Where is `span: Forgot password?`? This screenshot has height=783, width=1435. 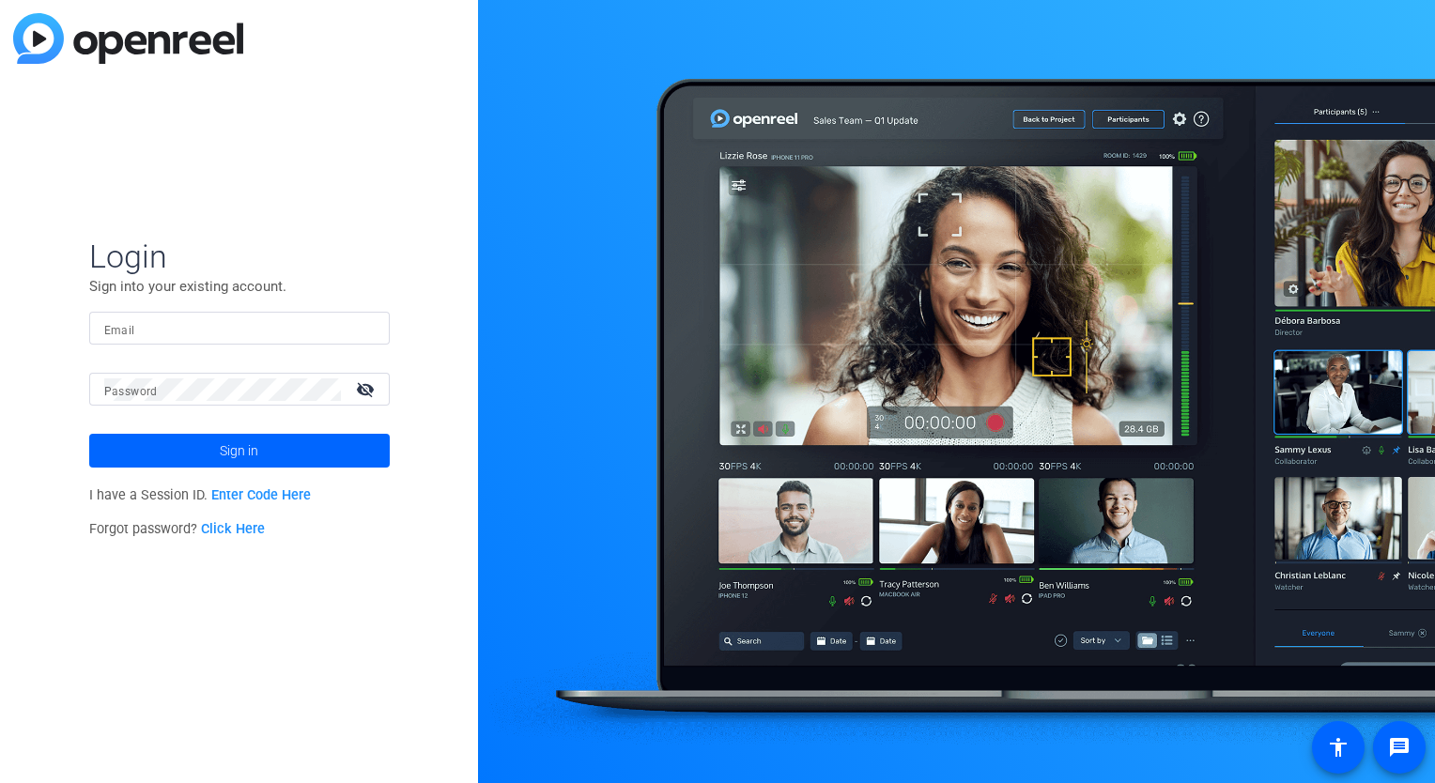 span: Forgot password? is located at coordinates (177, 529).